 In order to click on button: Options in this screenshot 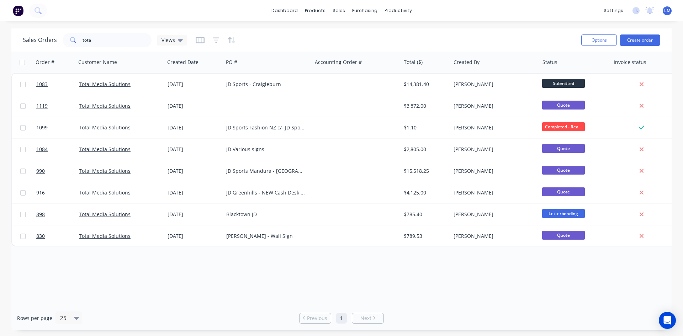, I will do `click(599, 40)`.